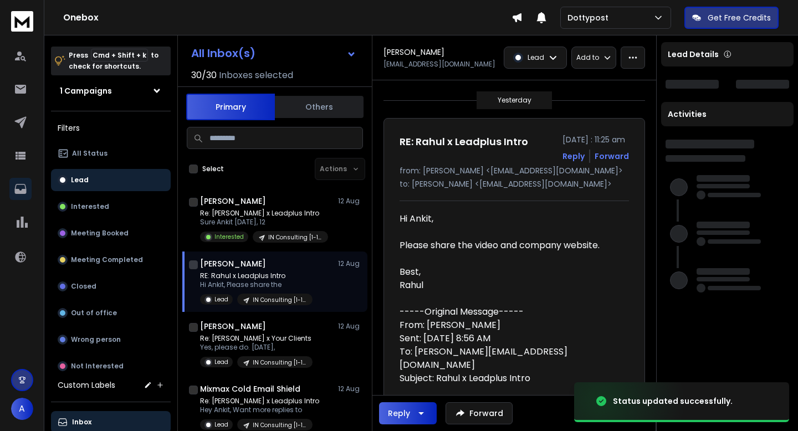  Describe the element at coordinates (111, 128) in the screenshot. I see `h3: Filters` at that location.